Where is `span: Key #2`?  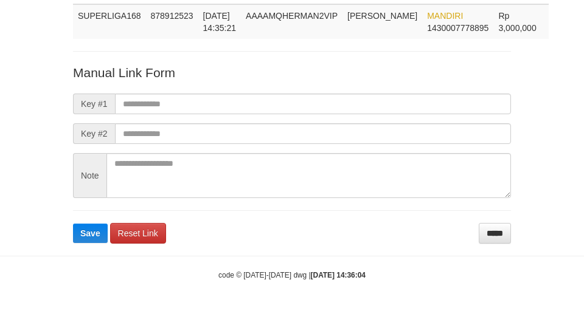 span: Key #2 is located at coordinates (94, 134).